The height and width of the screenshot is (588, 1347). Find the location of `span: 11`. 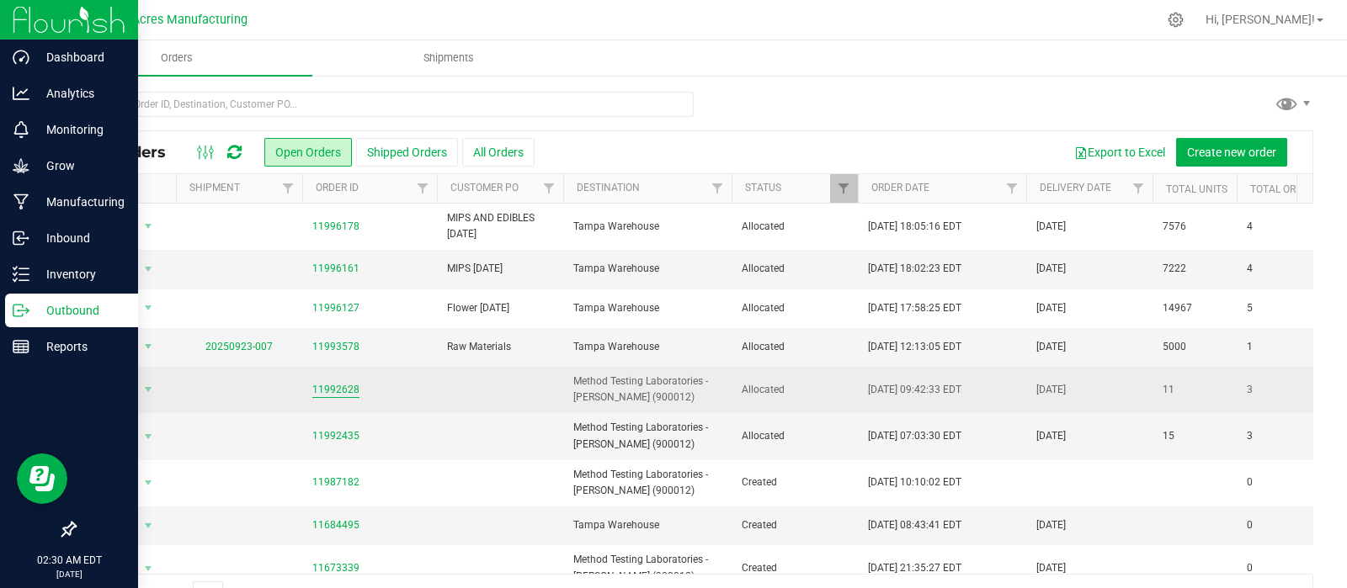

span: 11 is located at coordinates (1168, 390).